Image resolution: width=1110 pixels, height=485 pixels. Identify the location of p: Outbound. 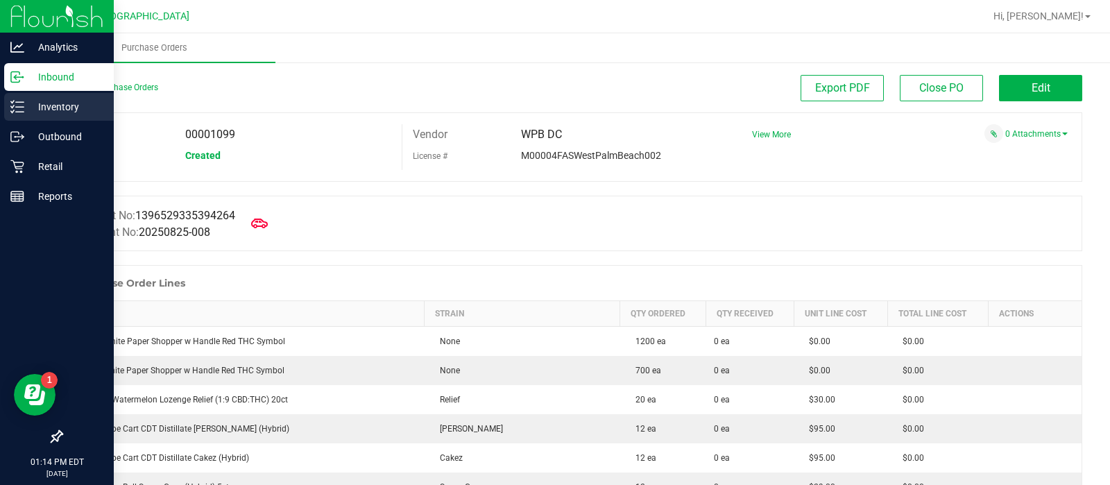
(66, 137).